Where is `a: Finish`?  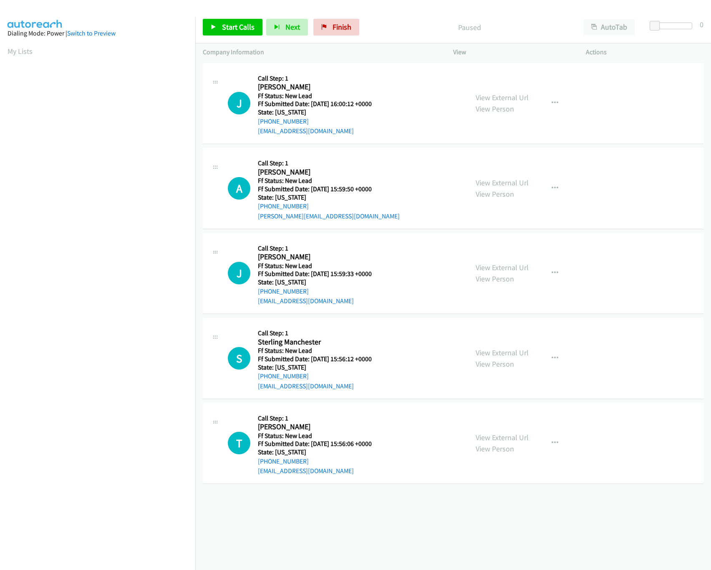 a: Finish is located at coordinates (337, 27).